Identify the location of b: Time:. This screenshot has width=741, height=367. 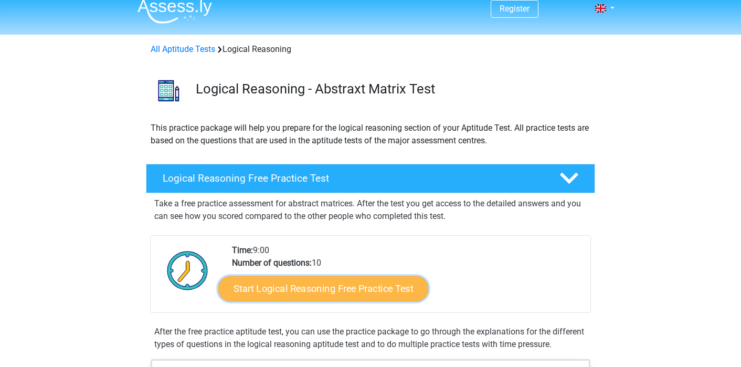
(242, 250).